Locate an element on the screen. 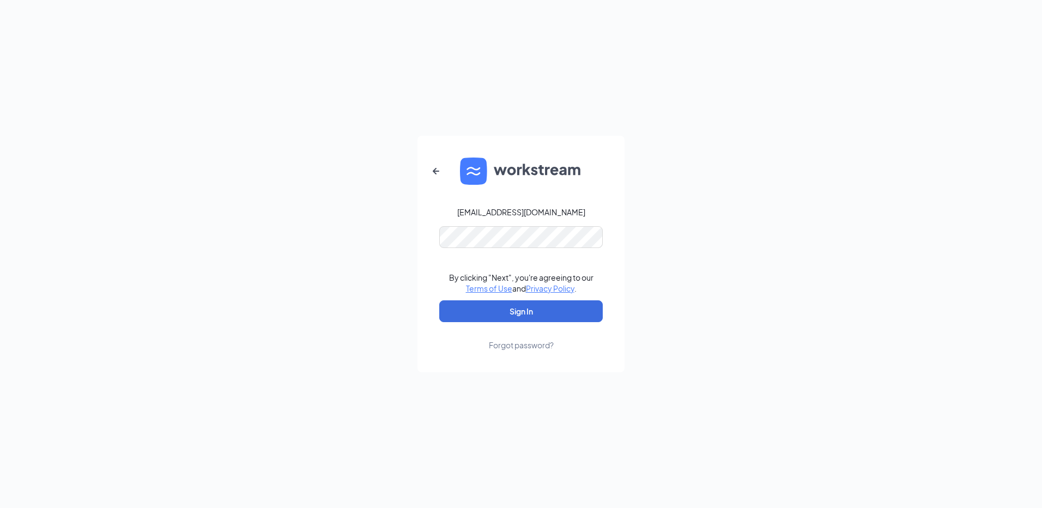 This screenshot has height=508, width=1042. svg: ArrowLeftNew is located at coordinates (436, 171).